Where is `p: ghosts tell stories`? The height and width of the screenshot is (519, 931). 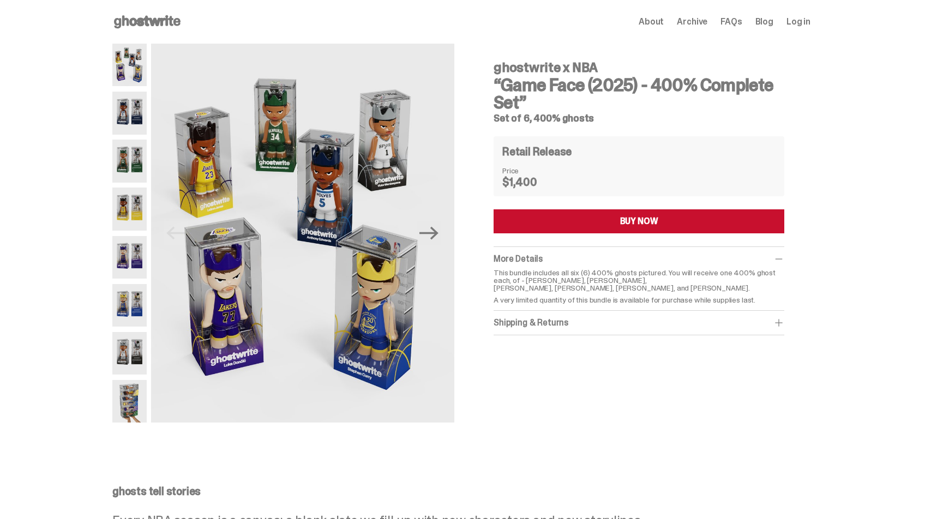 p: ghosts tell stories is located at coordinates (461, 491).